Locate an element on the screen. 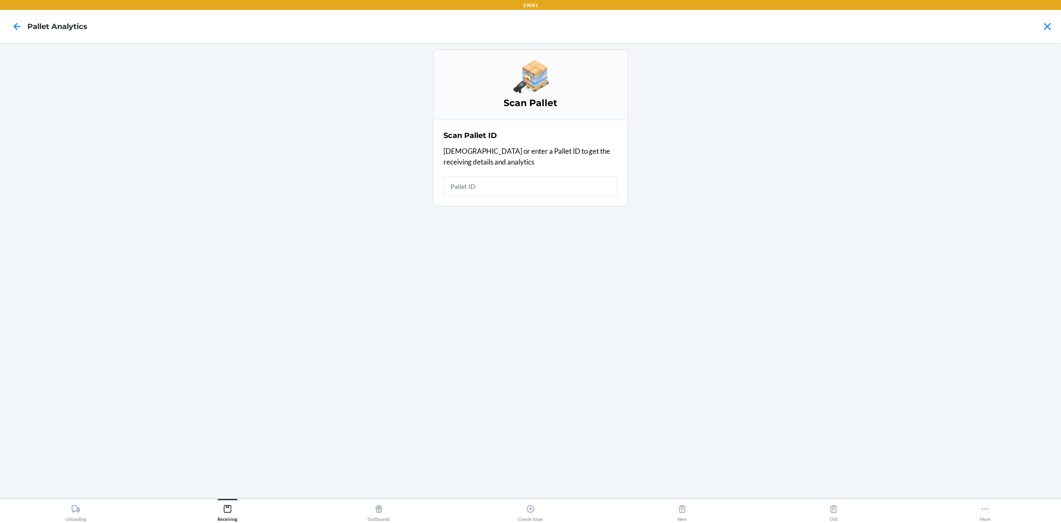  button: Create Issue is located at coordinates (531, 510).